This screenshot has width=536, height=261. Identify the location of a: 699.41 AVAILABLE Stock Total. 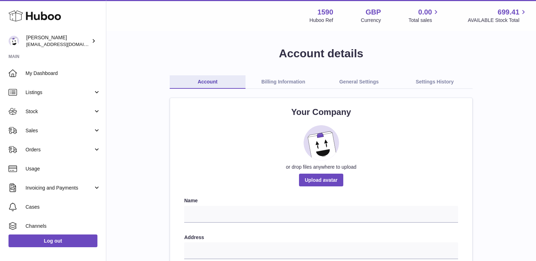
(497, 16).